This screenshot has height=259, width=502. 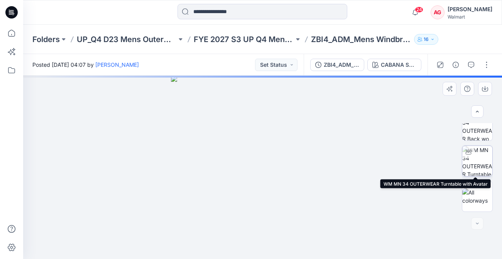 I want to click on button: ZBI4_ADM_Mens Windbreaker Jacket, so click(x=338, y=65).